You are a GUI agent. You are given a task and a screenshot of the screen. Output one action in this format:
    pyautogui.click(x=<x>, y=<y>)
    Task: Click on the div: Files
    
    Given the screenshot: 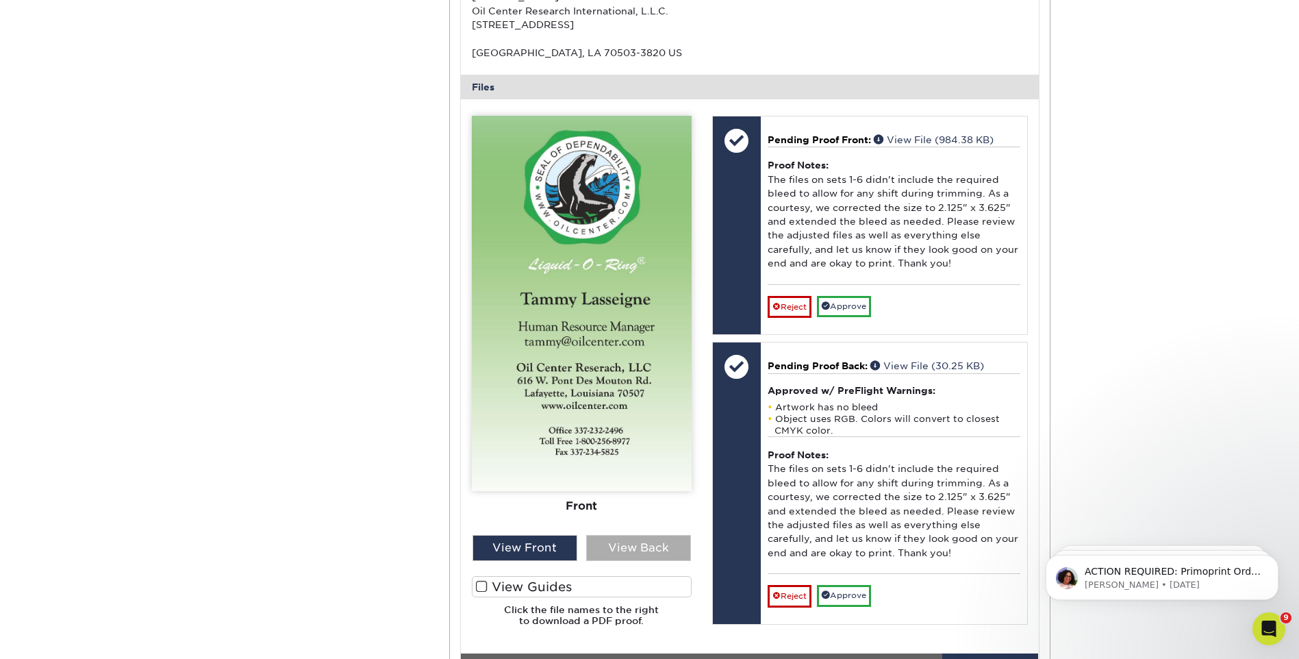 What is the action you would take?
    pyautogui.click(x=750, y=87)
    